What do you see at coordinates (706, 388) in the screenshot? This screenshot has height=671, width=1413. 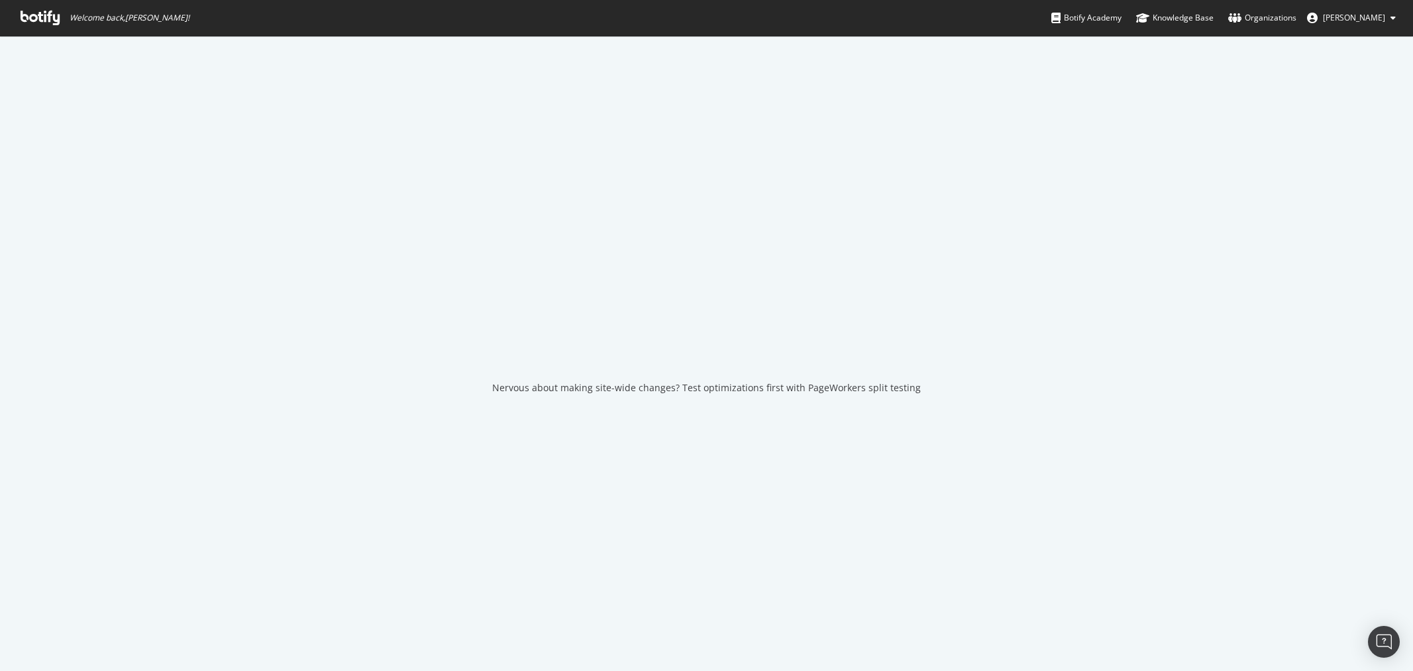 I see `div: Nervous about making site-wide changes? Test optimizations first with PageWorkers split testing` at bounding box center [706, 388].